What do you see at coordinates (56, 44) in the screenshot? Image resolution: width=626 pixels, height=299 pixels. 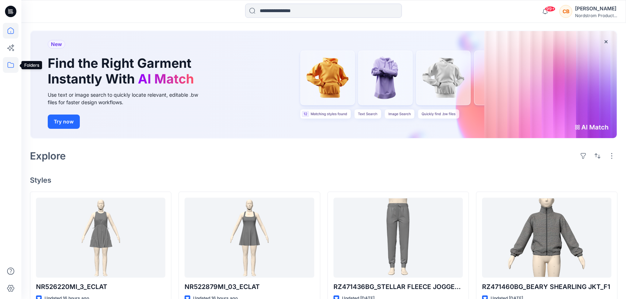 I see `span: New` at bounding box center [56, 44].